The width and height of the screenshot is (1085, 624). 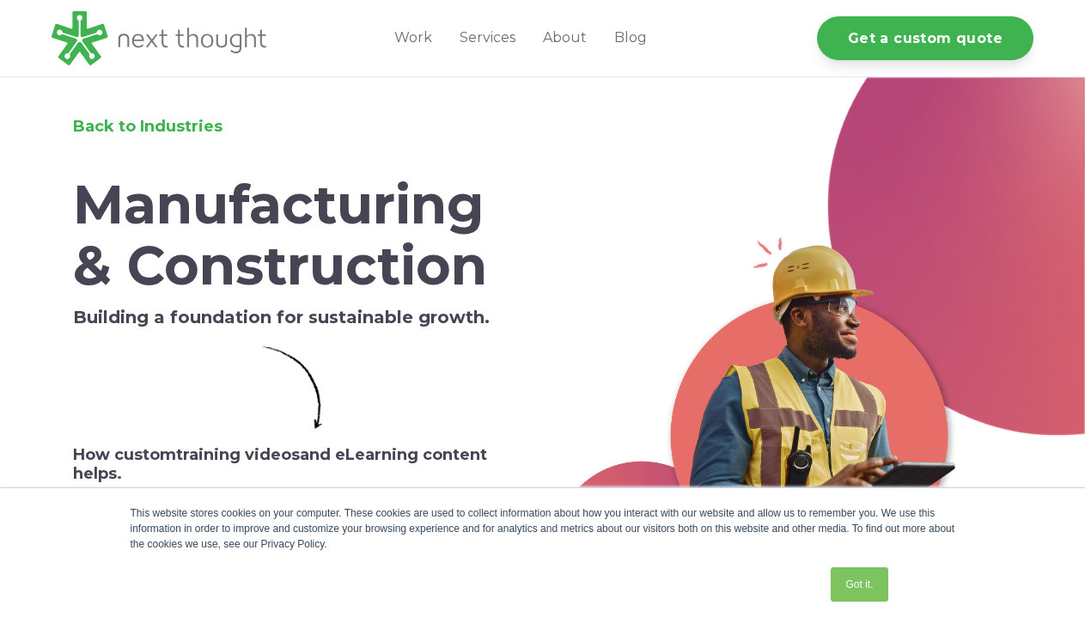 I want to click on h1: Manufacturing & Construction, so click(x=291, y=235).